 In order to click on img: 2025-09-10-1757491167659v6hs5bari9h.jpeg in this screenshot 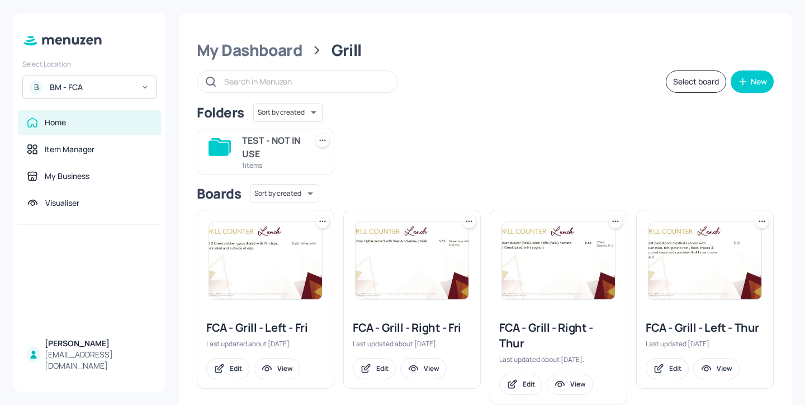, I will do `click(559, 261)`.